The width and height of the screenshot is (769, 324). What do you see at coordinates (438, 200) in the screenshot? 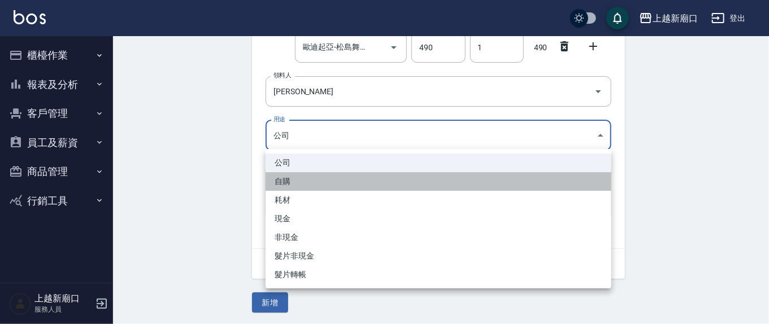
I see `li: 耗材` at bounding box center [438, 200].